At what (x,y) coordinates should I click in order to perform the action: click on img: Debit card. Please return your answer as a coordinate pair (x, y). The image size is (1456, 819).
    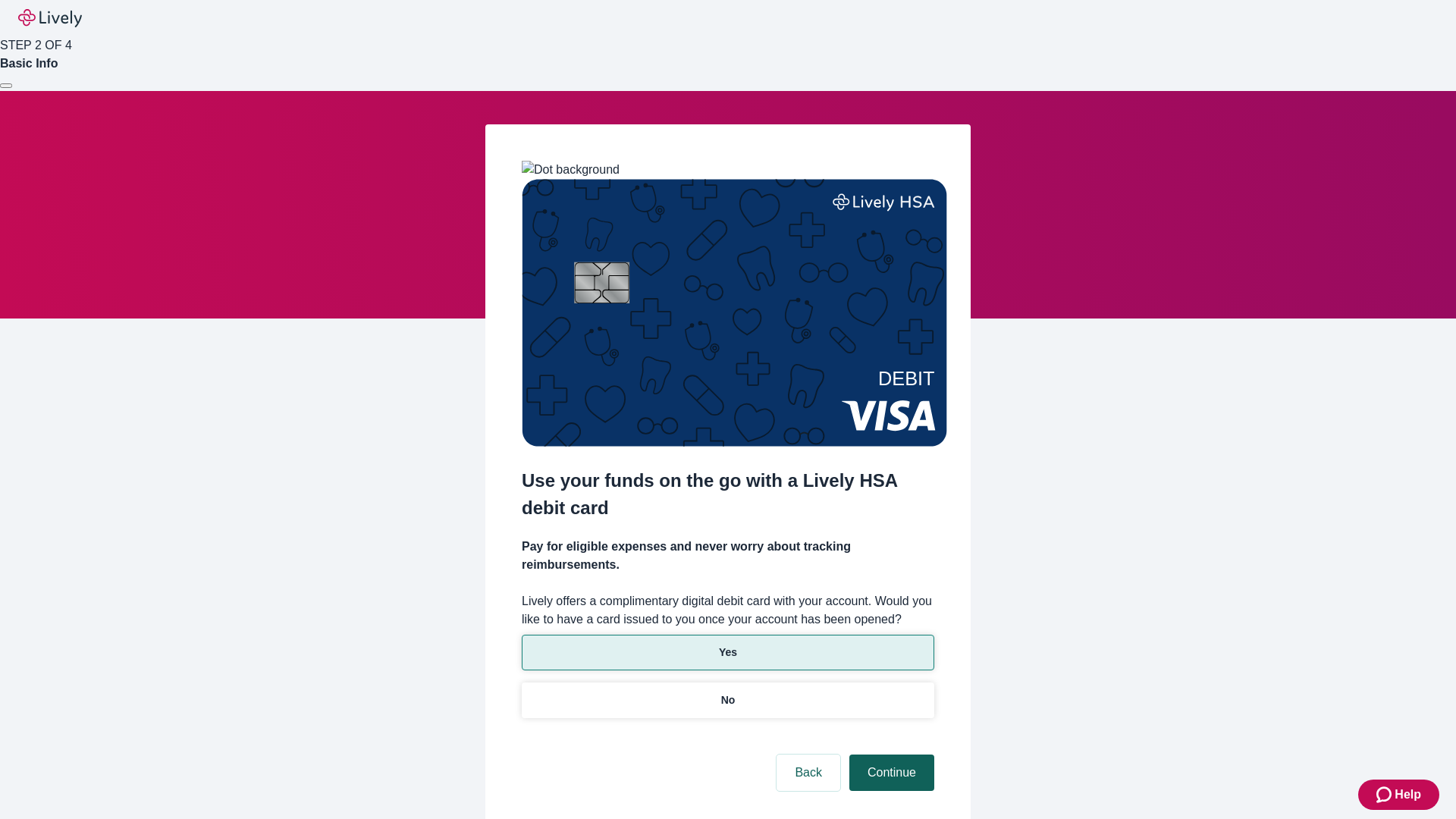
    Looking at the image, I should click on (735, 313).